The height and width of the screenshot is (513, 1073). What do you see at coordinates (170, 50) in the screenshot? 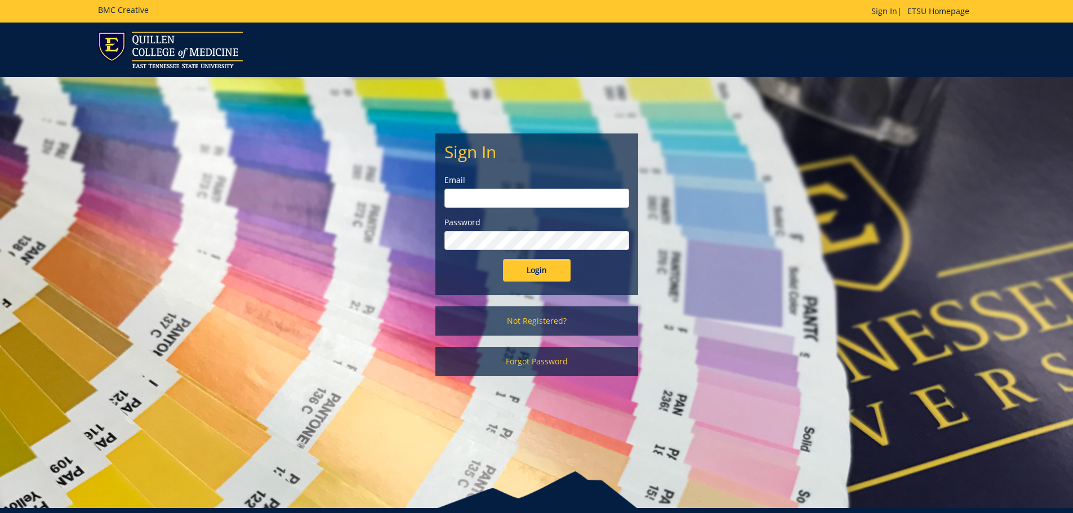
I see `img: ETSU logo` at bounding box center [170, 50].